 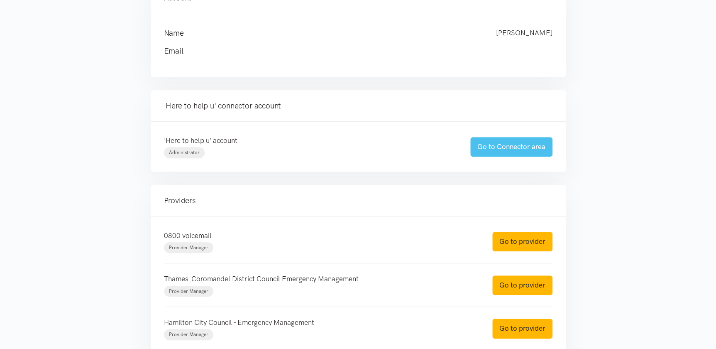 I want to click on p: Hamilton City Council - Emergency Management, so click(x=320, y=322).